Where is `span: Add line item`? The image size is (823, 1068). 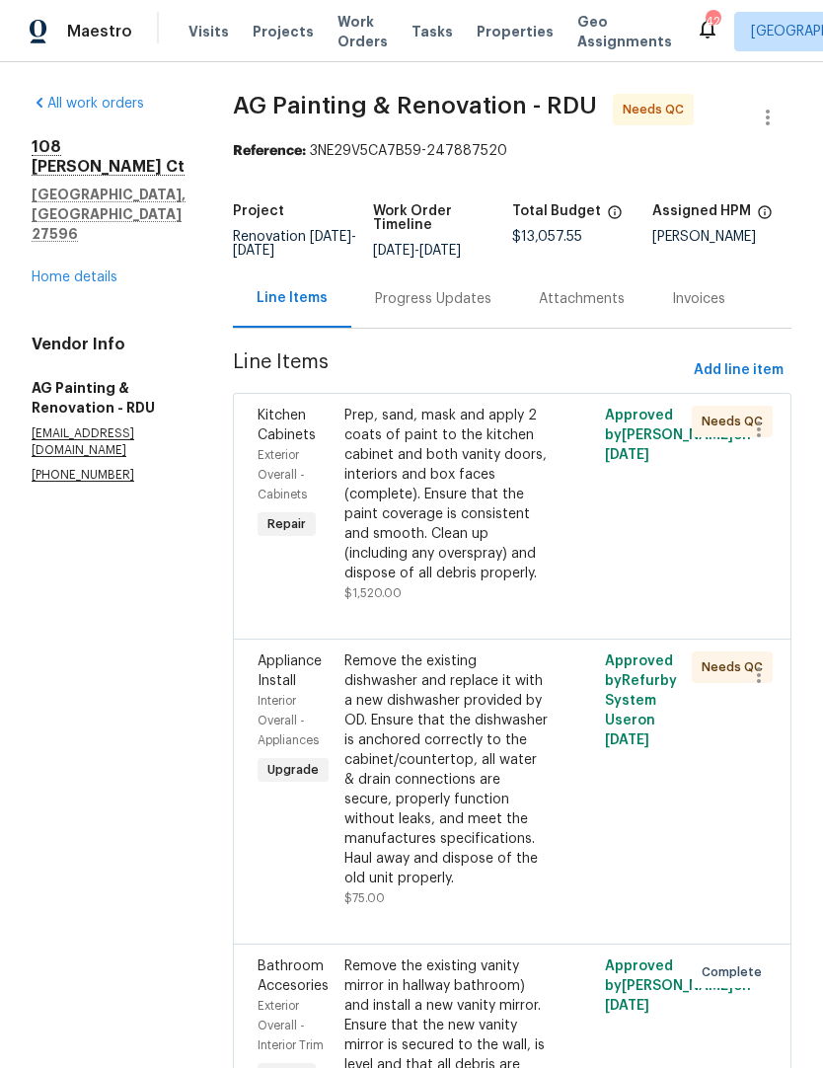
span: Add line item is located at coordinates (739, 370).